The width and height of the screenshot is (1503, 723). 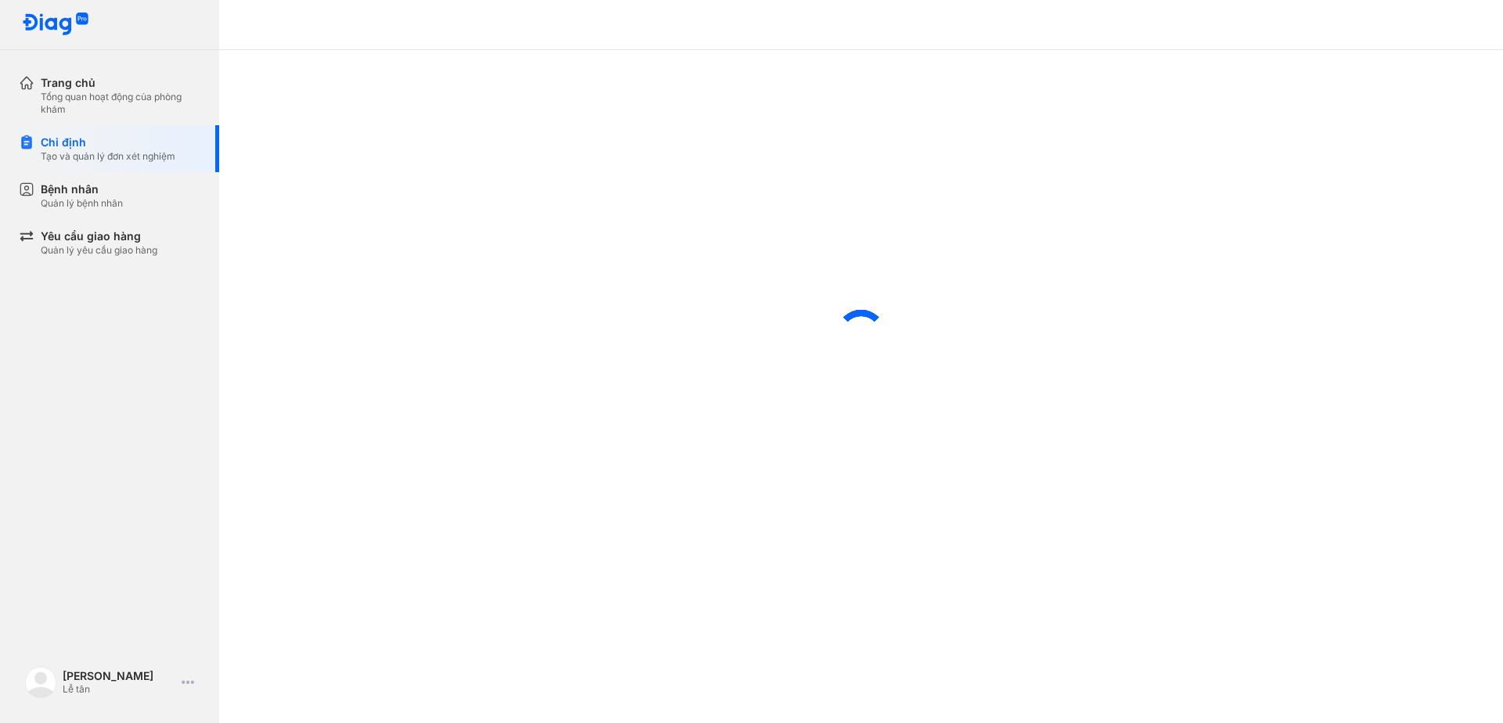 I want to click on div: Bệnh nhân, so click(x=81, y=189).